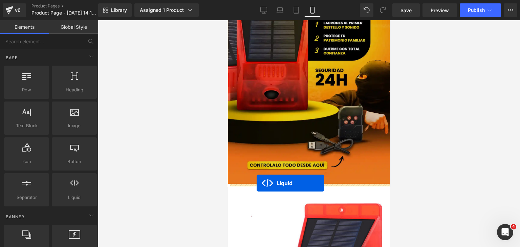 The width and height of the screenshot is (520, 247). Describe the element at coordinates (383, 10) in the screenshot. I see `button: Redo` at that location.